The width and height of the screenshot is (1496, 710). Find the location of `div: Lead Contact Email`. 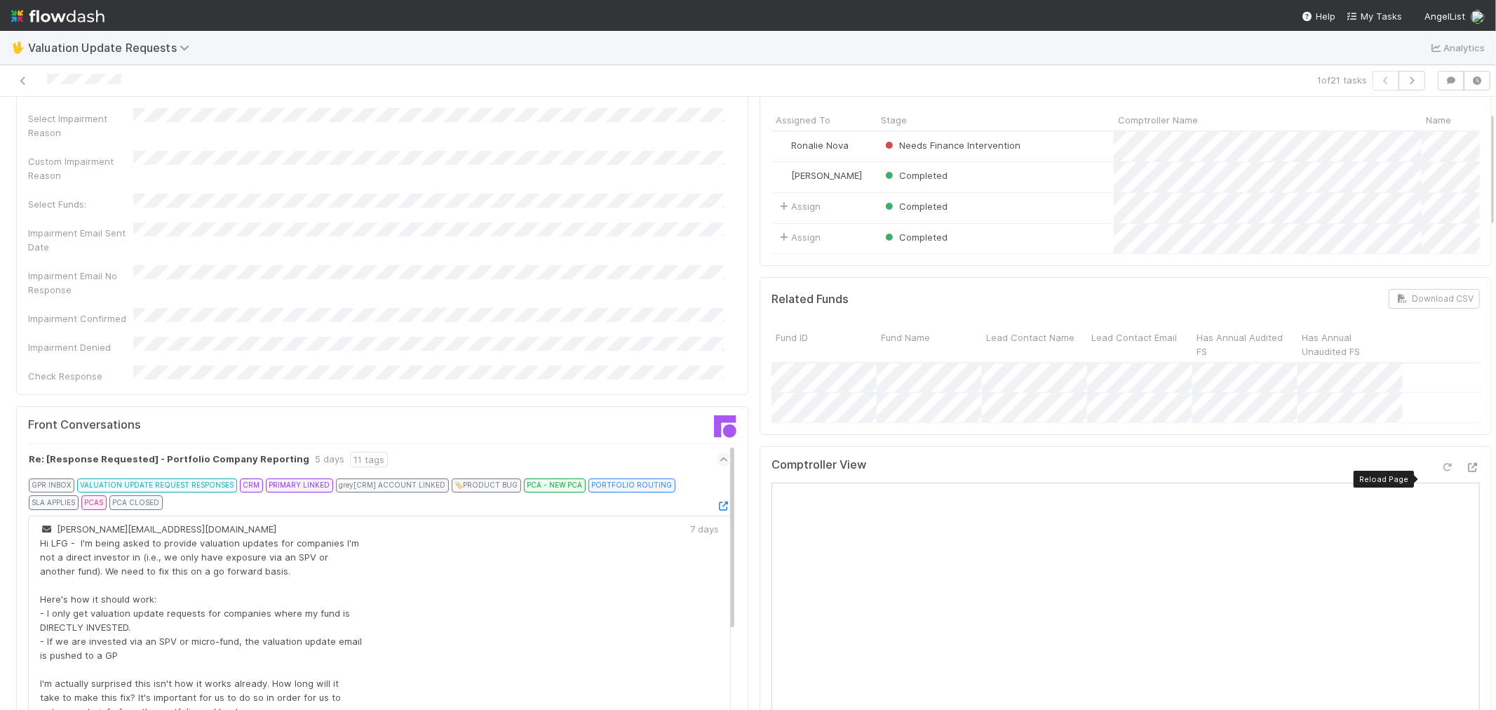

div: Lead Contact Email is located at coordinates (1140, 343).